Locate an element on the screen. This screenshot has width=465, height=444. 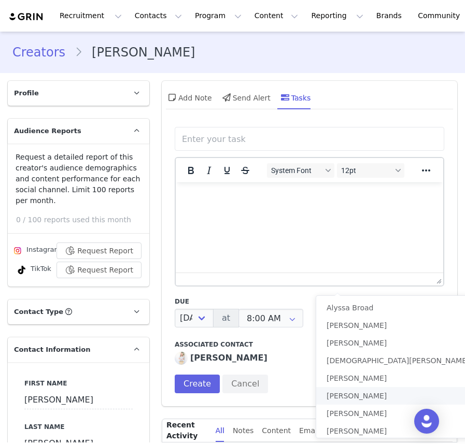
button: Cancel is located at coordinates (245, 384).